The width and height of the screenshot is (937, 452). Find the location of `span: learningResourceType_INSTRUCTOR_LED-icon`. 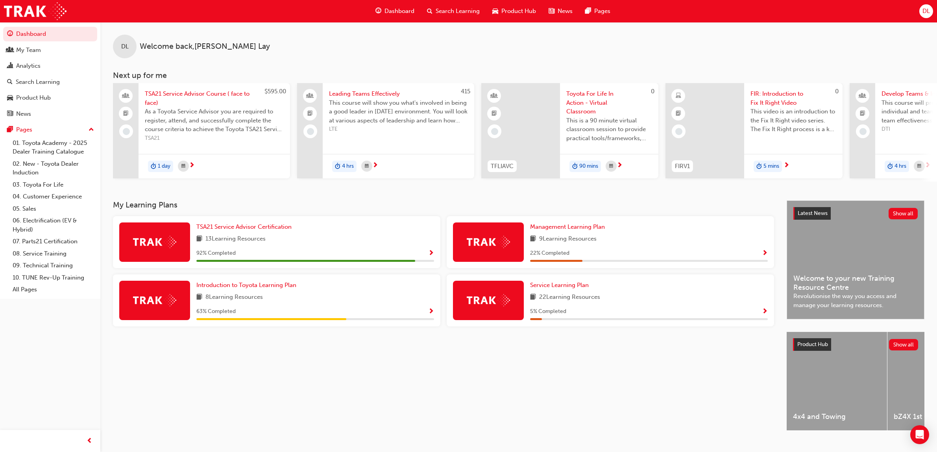

span: learningResourceType_INSTRUCTOR_LED-icon is located at coordinates (494, 96).